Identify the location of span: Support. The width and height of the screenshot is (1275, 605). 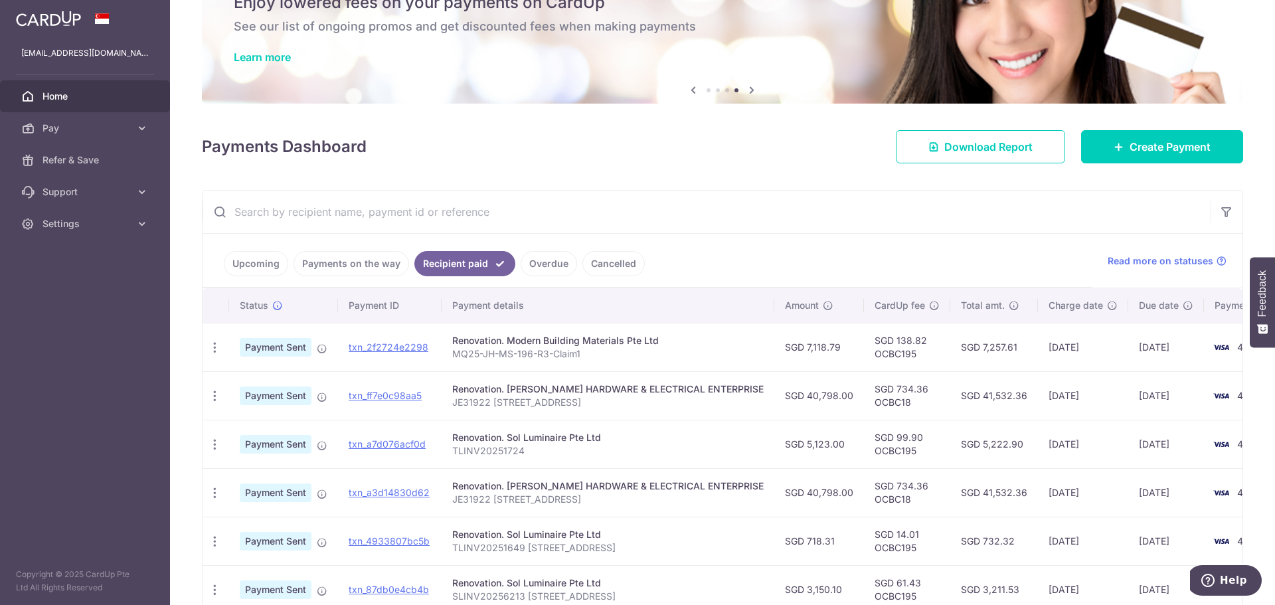
(86, 192).